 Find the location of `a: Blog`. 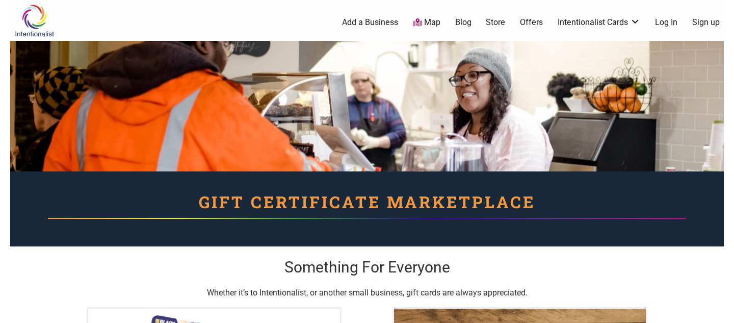

a: Blog is located at coordinates (463, 22).